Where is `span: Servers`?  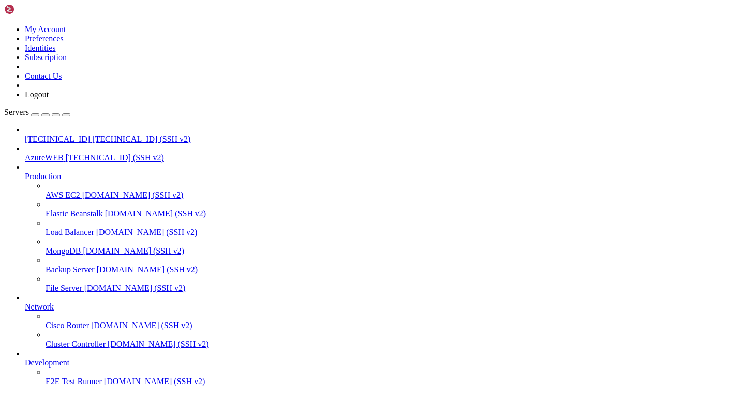
span: Servers is located at coordinates (17, 112).